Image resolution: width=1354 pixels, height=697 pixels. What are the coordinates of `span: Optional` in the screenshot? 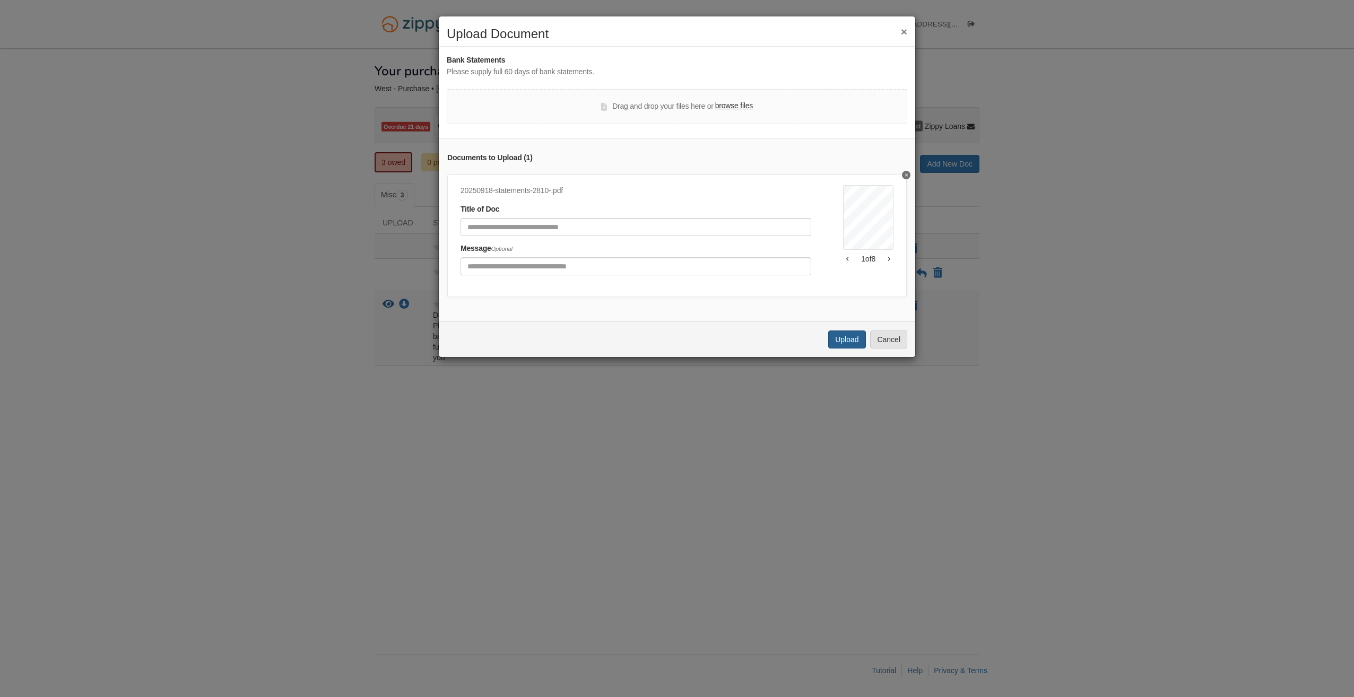 It's located at (502, 249).